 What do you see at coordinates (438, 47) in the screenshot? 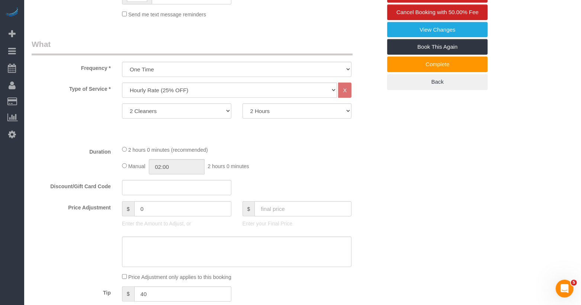
I see `a: Book This Again` at bounding box center [438, 47].